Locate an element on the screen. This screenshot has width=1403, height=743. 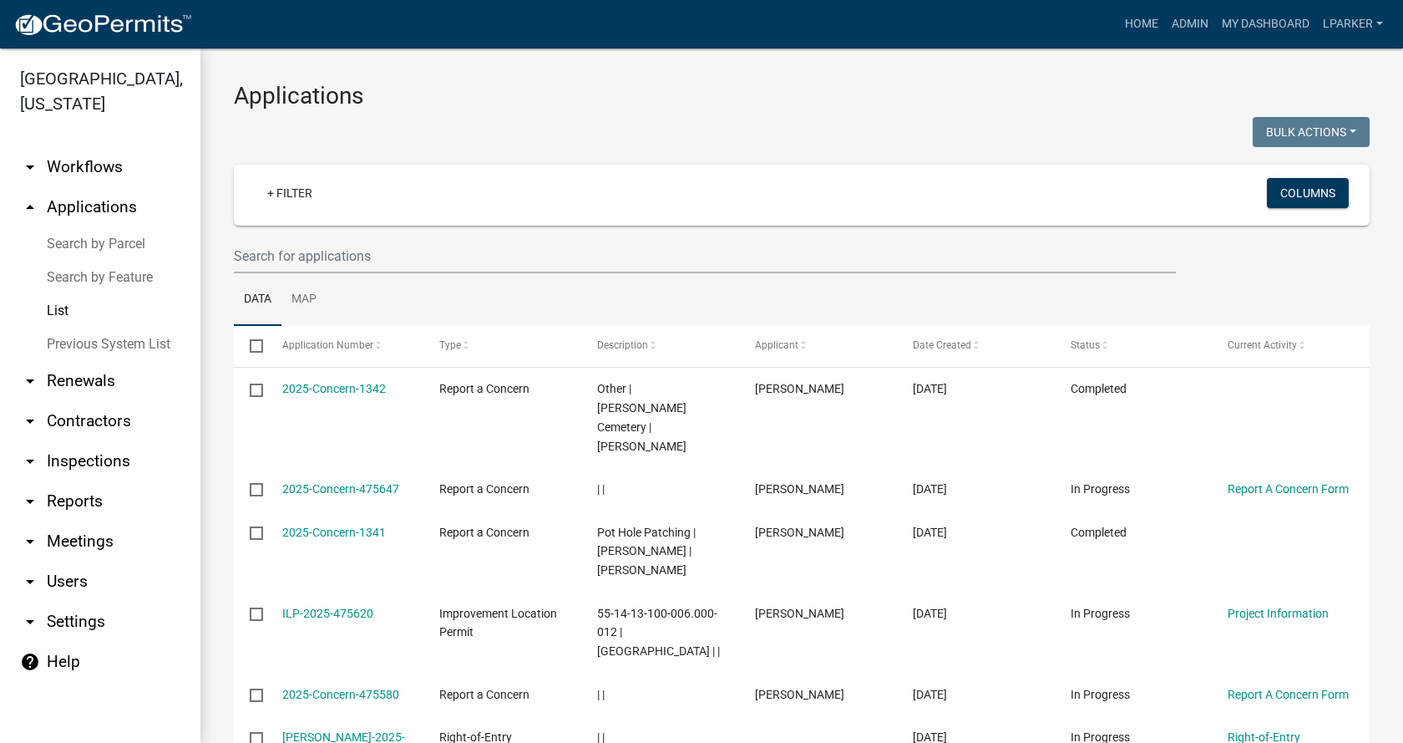
button: Columns is located at coordinates (1308, 193).